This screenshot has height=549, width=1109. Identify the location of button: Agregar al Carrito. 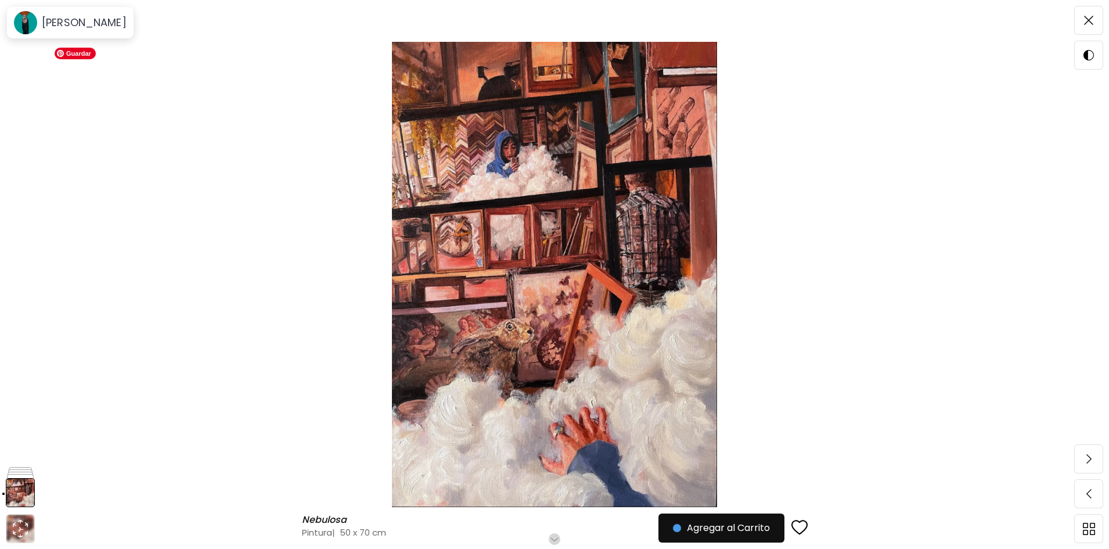
(721, 528).